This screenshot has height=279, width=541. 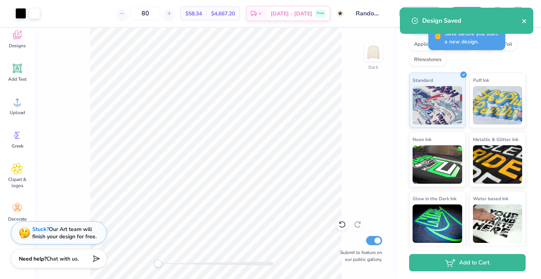 I want to click on span: Chat with us., so click(x=63, y=259).